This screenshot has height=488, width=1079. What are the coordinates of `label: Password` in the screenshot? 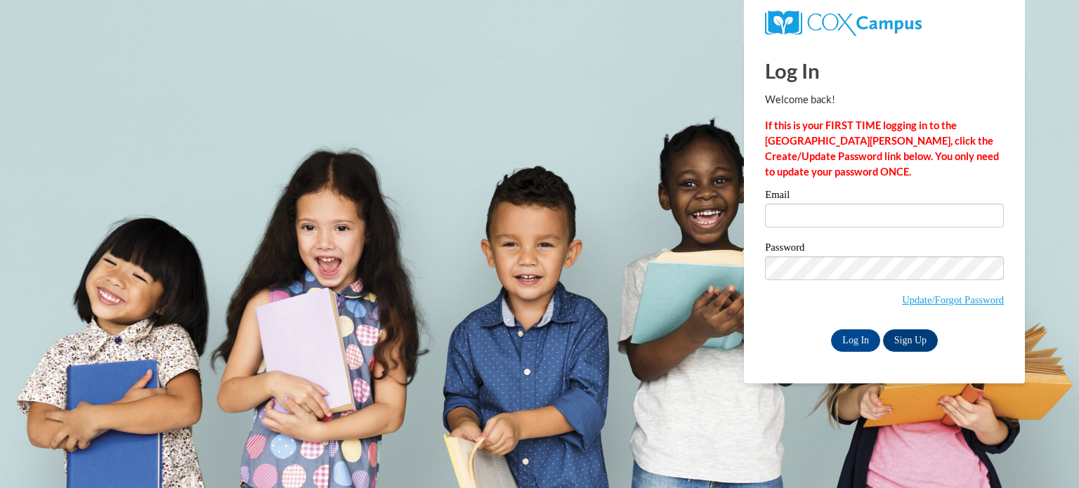 It's located at (884, 249).